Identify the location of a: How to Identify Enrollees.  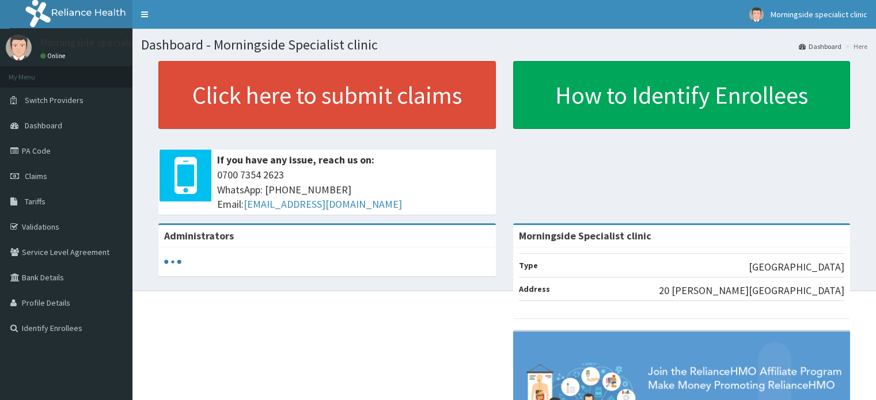
(682, 95).